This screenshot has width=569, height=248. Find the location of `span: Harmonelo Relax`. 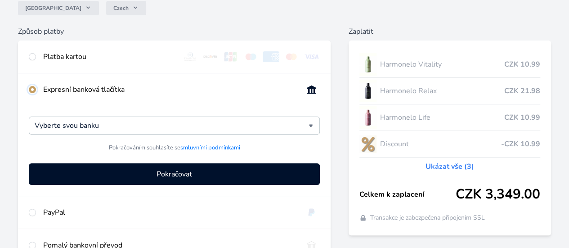

span: Harmonelo Relax is located at coordinates (442, 91).